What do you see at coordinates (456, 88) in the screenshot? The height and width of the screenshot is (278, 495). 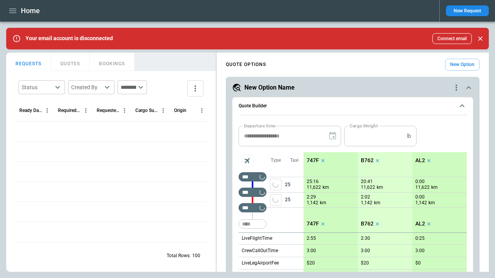 I see `div: quote-option-actions` at bounding box center [456, 88].